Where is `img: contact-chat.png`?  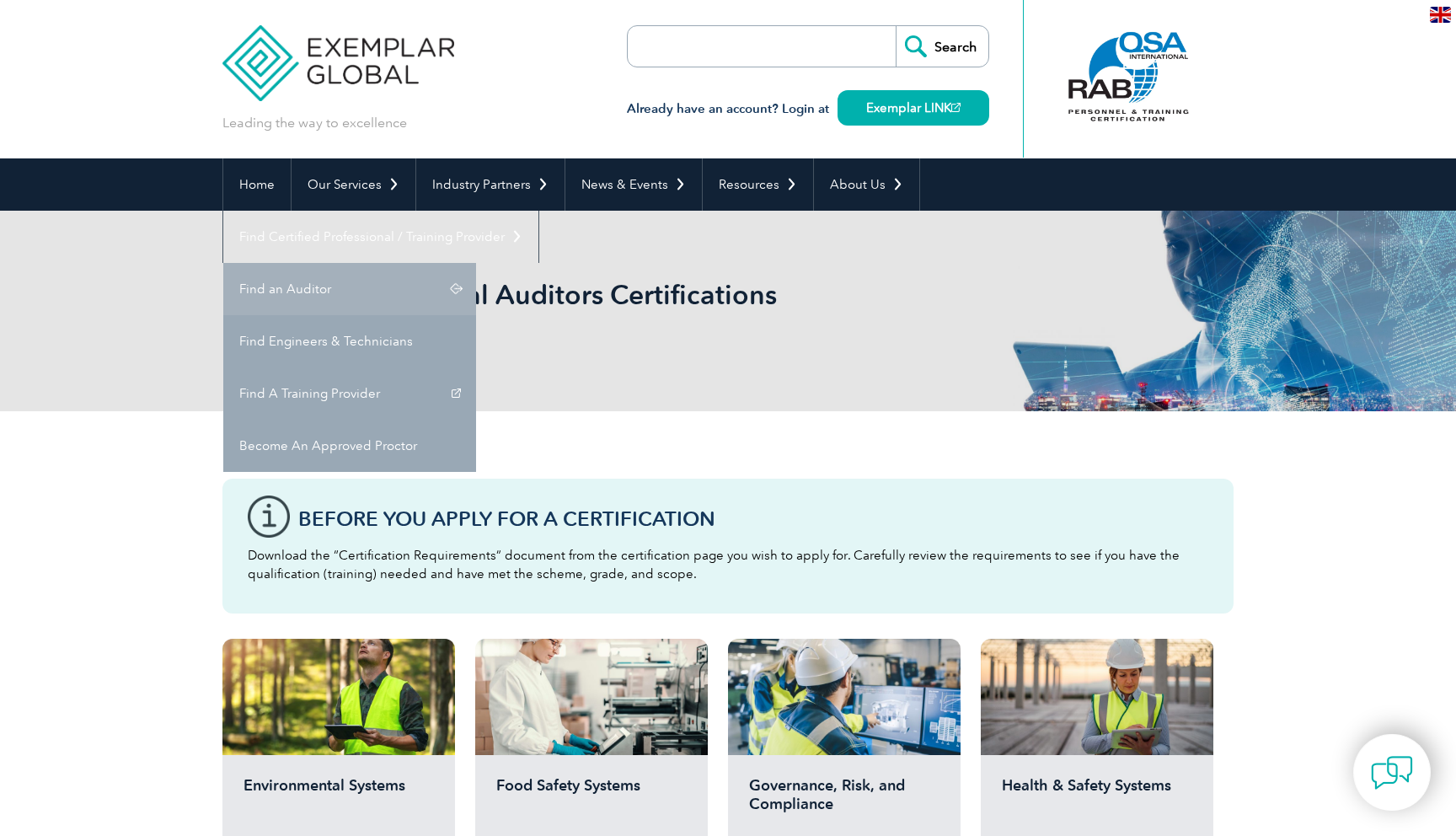 img: contact-chat.png is located at coordinates (1392, 773).